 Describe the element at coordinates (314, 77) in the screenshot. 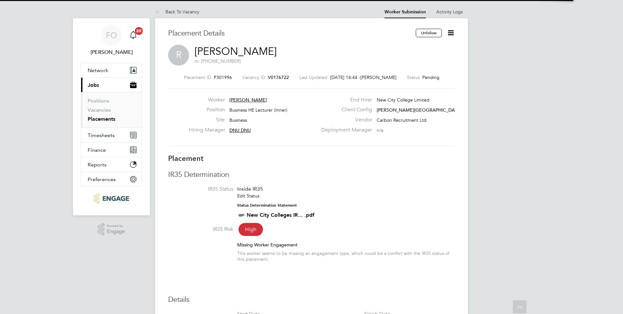

I see `label: Last Updated` at that location.